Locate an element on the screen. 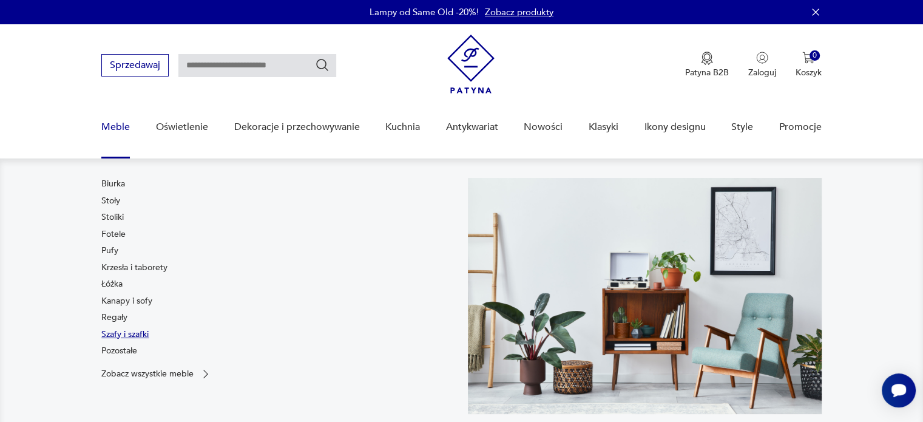 The width and height of the screenshot is (923, 422). p: Zobacz wszystkie meble is located at coordinates (147, 373).